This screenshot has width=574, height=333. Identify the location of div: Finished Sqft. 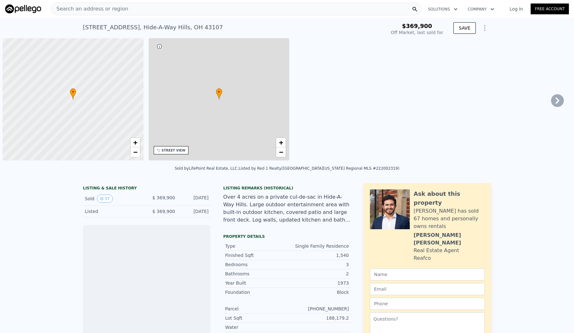
(256, 256).